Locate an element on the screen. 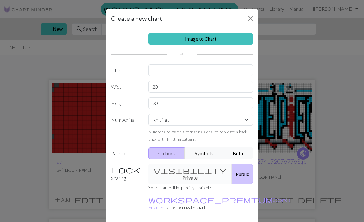 The width and height of the screenshot is (364, 222). label: Height is located at coordinates (126, 103).